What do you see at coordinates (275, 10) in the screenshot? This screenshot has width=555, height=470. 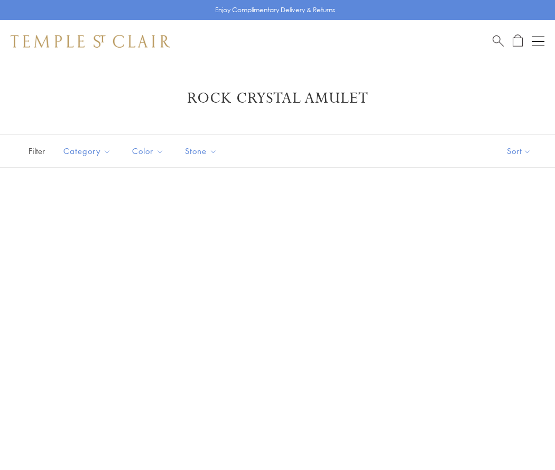 I see `p: Enjoy Complimentary Delivery & Returns` at bounding box center [275, 10].